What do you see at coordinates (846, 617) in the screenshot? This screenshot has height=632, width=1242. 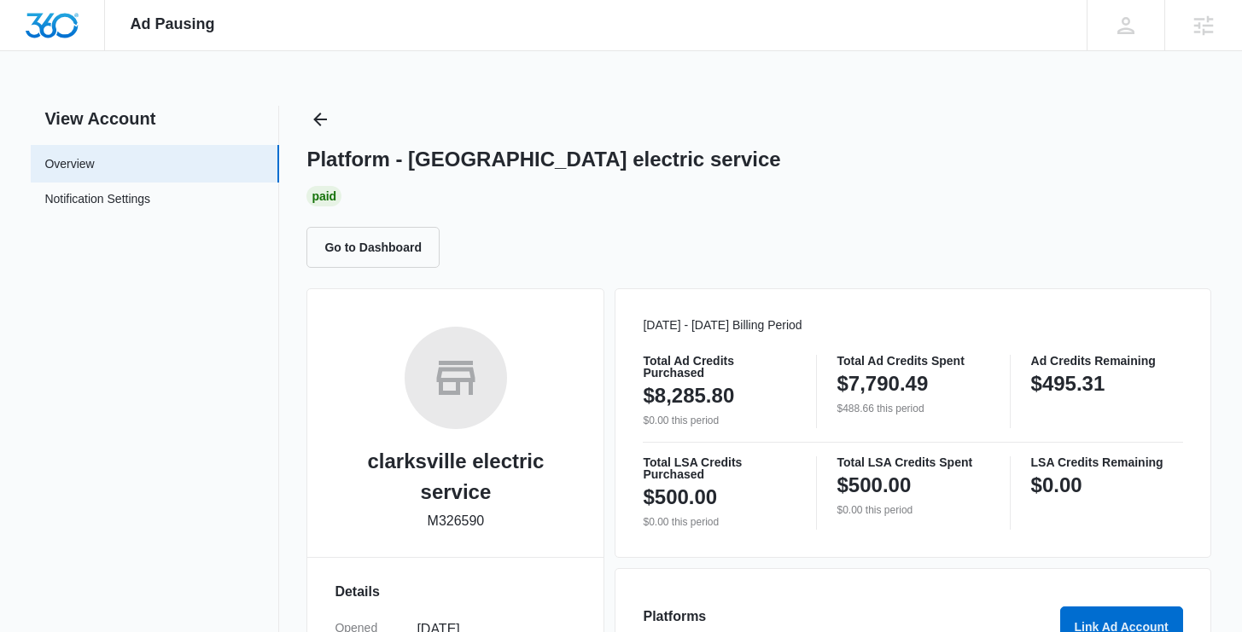 I see `h3: Platforms` at bounding box center [846, 617].